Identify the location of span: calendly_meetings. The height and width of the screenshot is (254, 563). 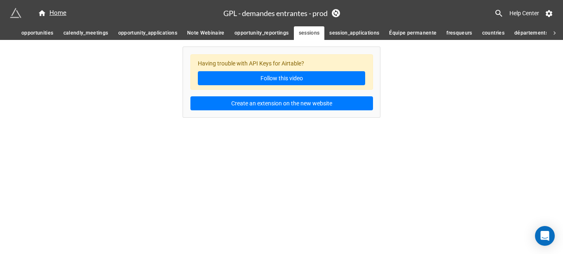
(86, 33).